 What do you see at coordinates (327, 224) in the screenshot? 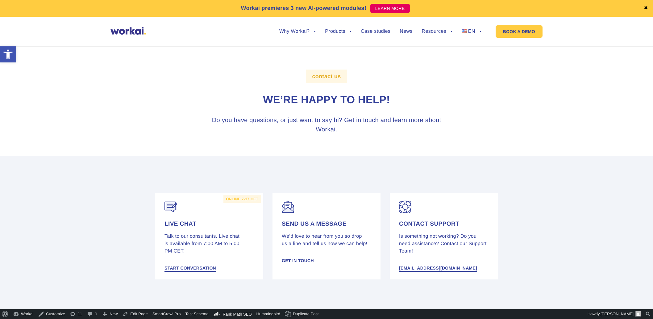
I see `h4: Send us a message` at bounding box center [327, 224].